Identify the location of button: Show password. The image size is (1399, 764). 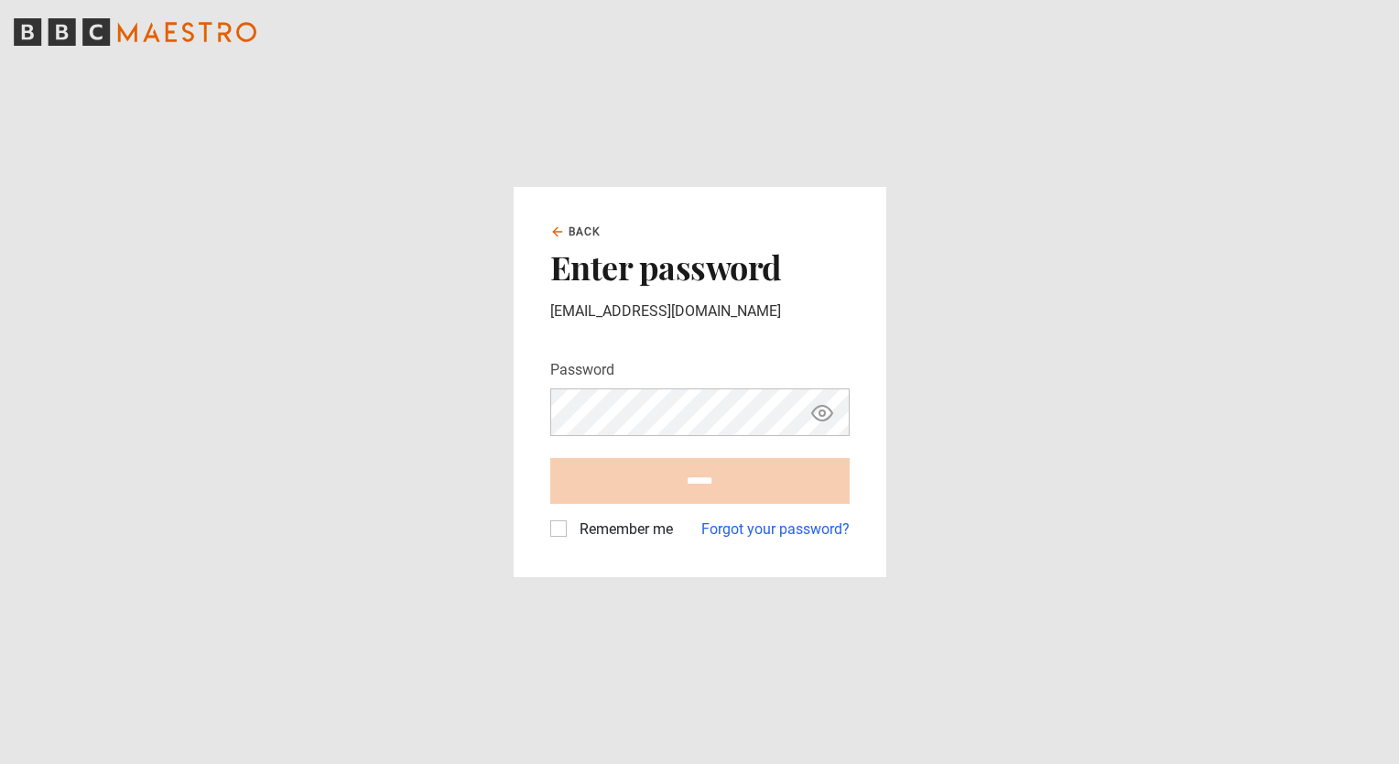
(822, 412).